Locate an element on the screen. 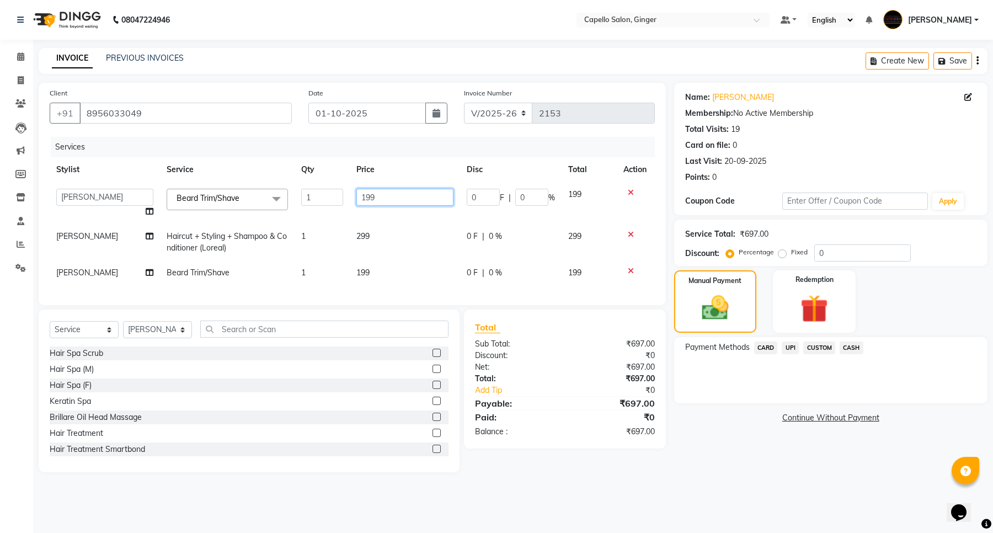  div: Brillare Oil Head Massage is located at coordinates (95, 417).